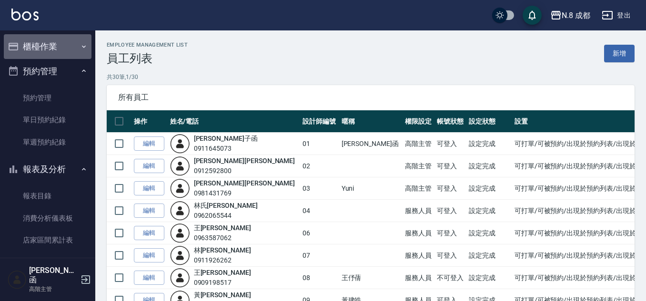  What do you see at coordinates (371, 278) in the screenshot?
I see `td: 王伃蒨` at bounding box center [371, 278].